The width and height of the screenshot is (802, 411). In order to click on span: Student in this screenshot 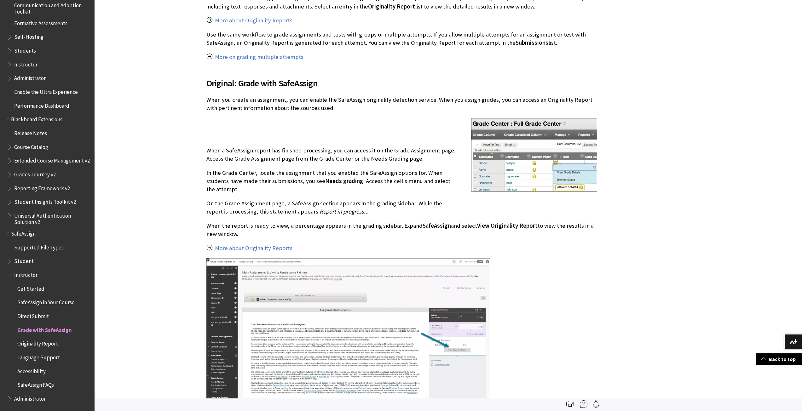, I will do `click(24, 260)`.